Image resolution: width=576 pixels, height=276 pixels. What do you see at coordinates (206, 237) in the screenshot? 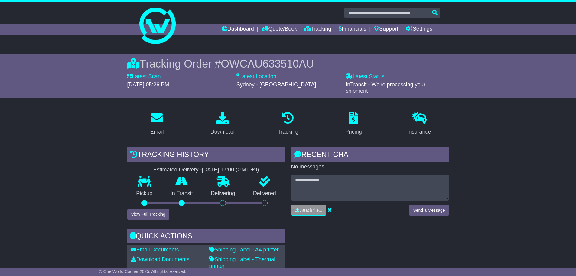
I see `div: Quick Actions` at bounding box center [206, 237].